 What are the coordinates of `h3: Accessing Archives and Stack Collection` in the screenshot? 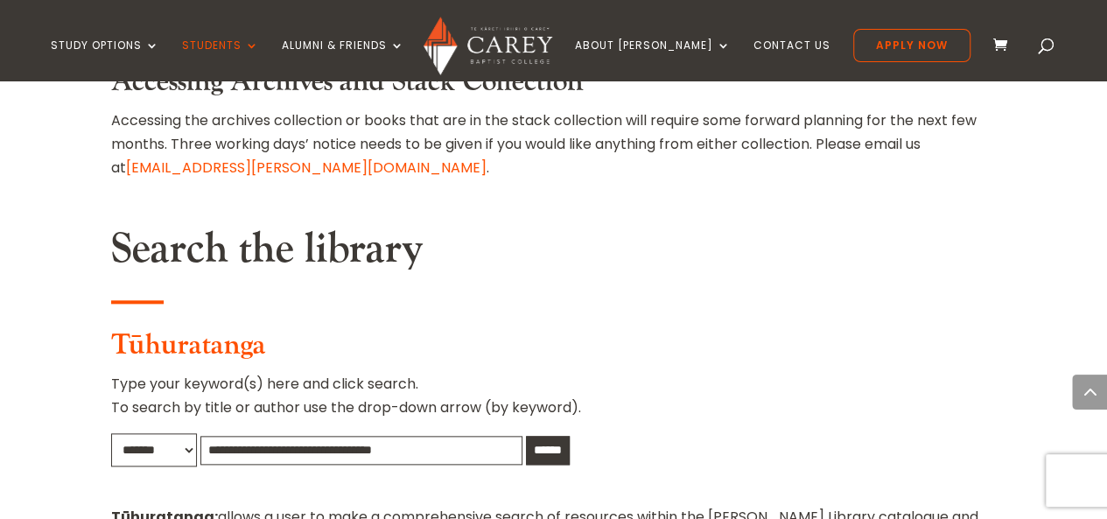 It's located at (554, 87).